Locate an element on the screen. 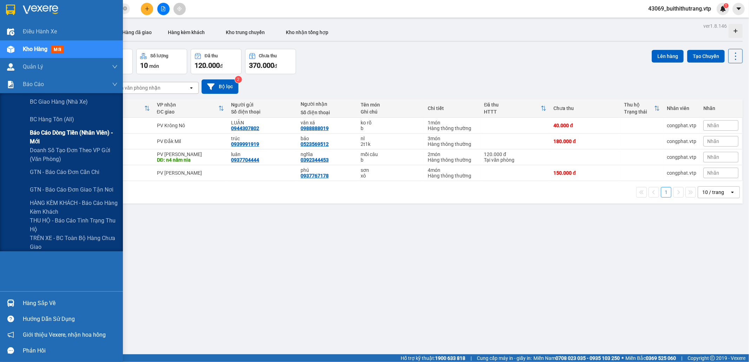 This screenshot has height=362, width=749. div: phú is located at coordinates (327, 170).